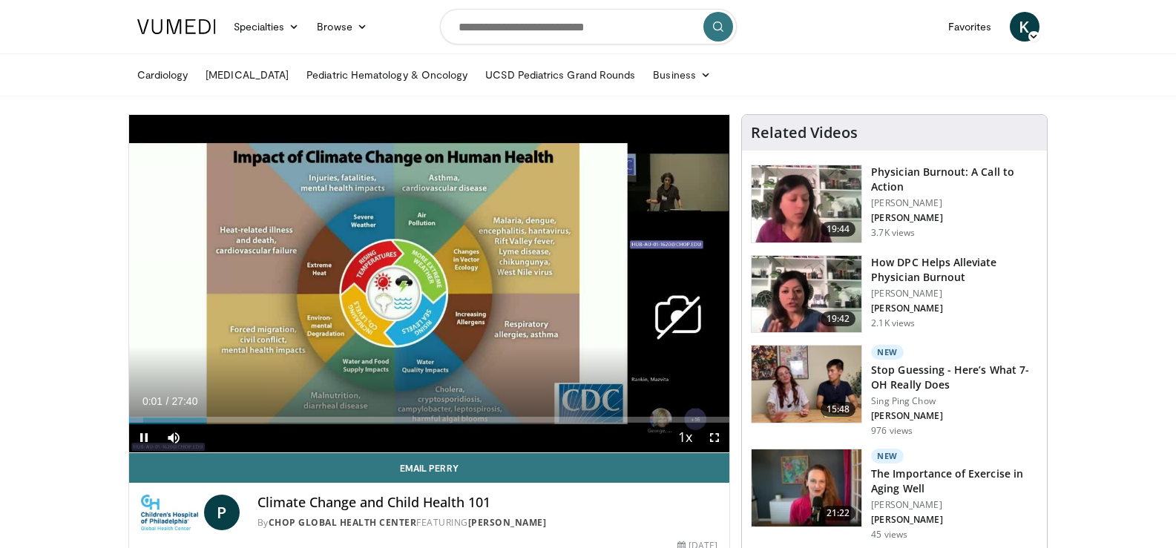 This screenshot has height=548, width=1176. Describe the element at coordinates (430, 284) in the screenshot. I see `video-js: Video Player` at that location.